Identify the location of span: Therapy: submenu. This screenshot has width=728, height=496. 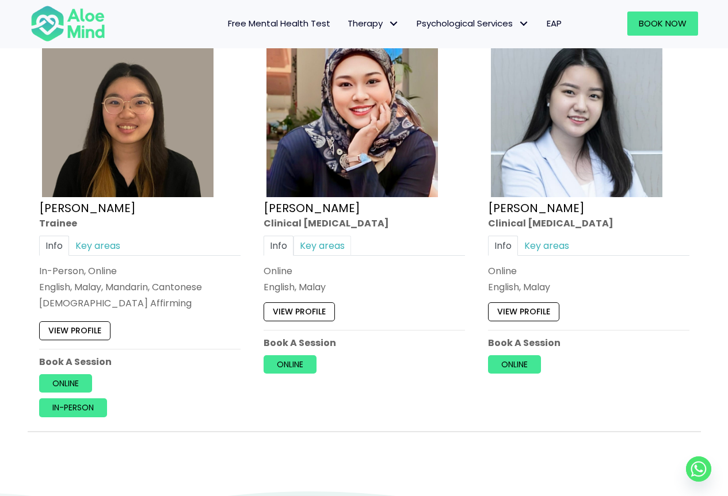
(393, 24).